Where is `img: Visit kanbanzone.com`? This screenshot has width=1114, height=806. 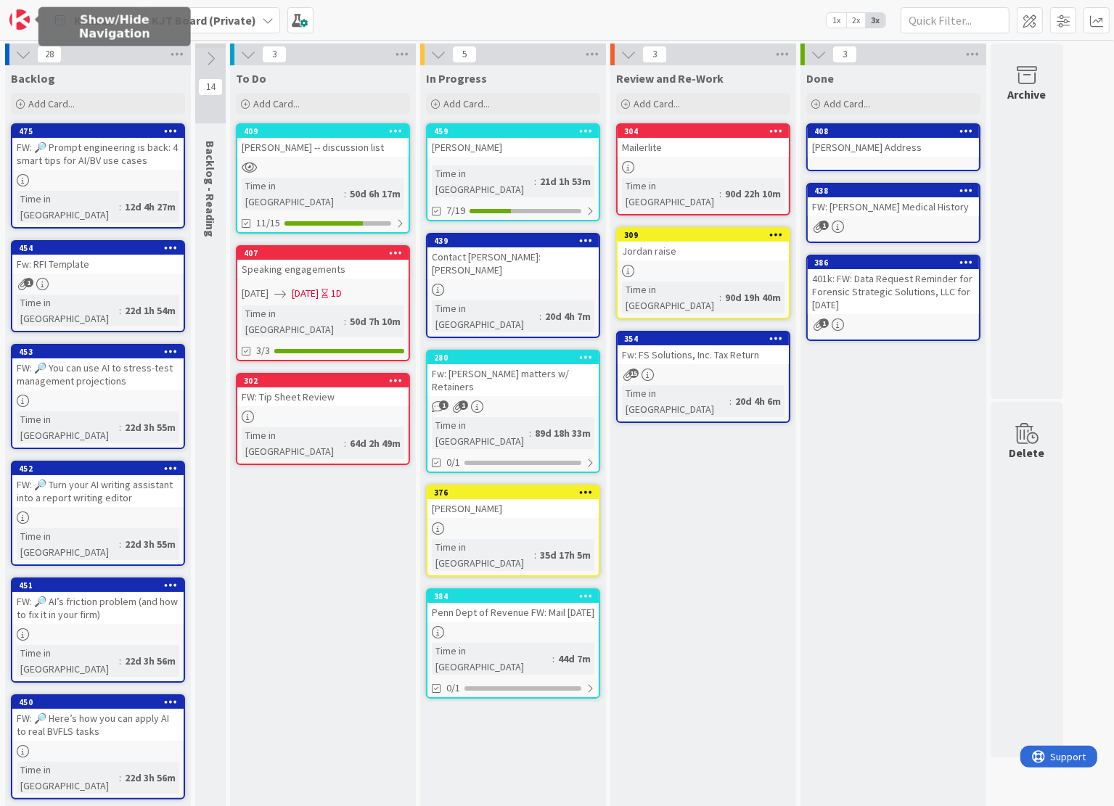
img: Visit kanbanzone.com is located at coordinates (20, 20).